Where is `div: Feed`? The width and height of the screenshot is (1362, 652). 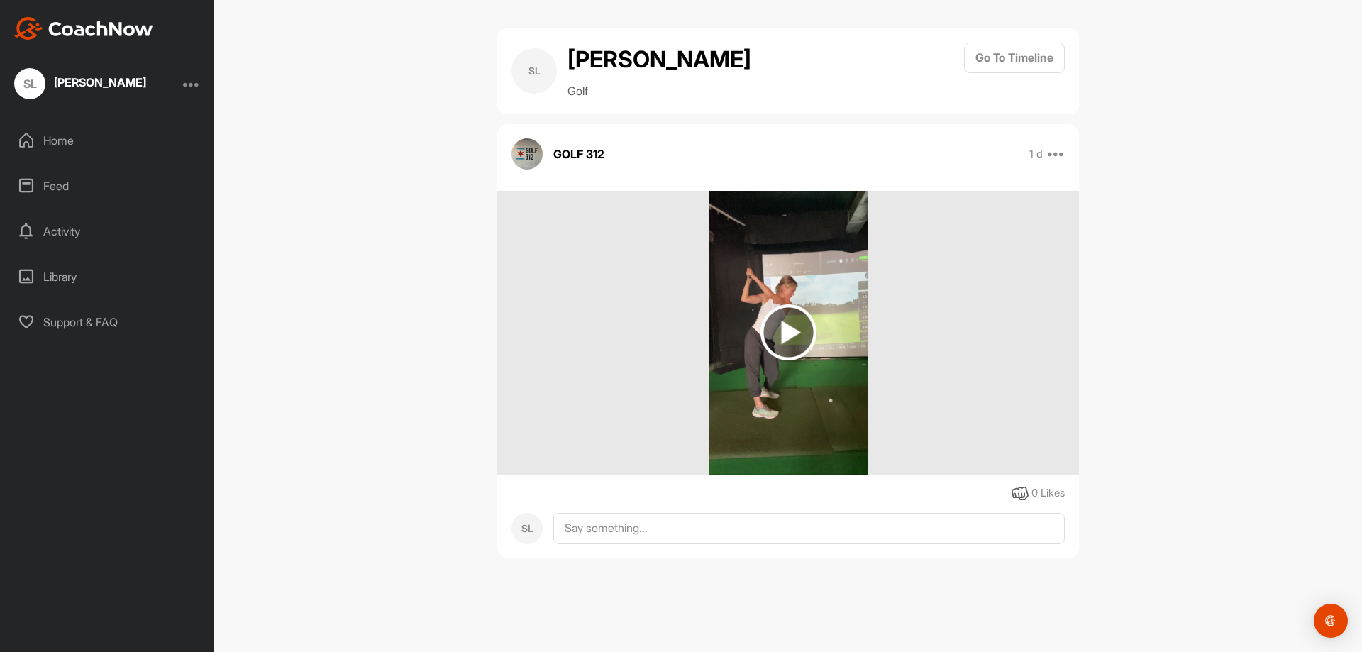 div: Feed is located at coordinates (108, 186).